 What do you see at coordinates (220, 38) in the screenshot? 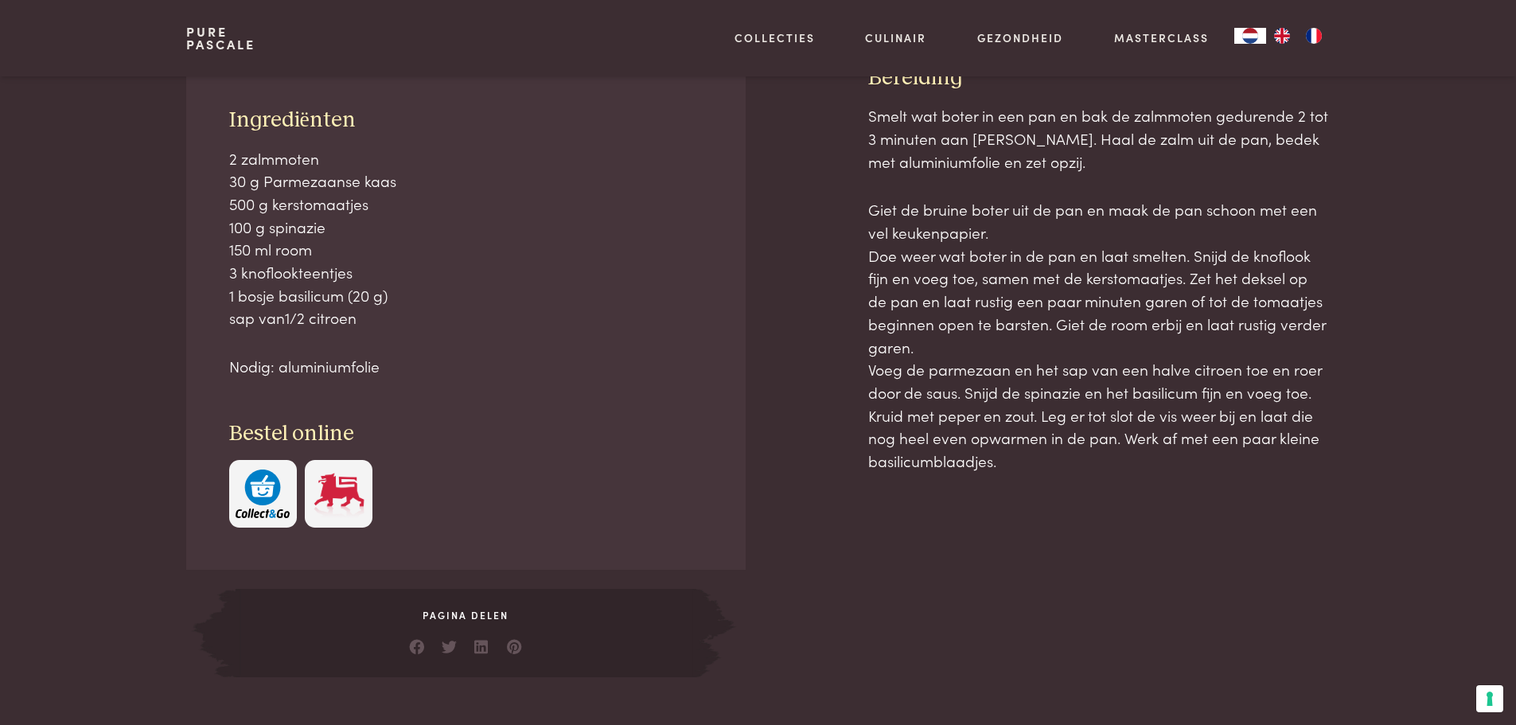
I see `a: PurePascale` at bounding box center [220, 38].